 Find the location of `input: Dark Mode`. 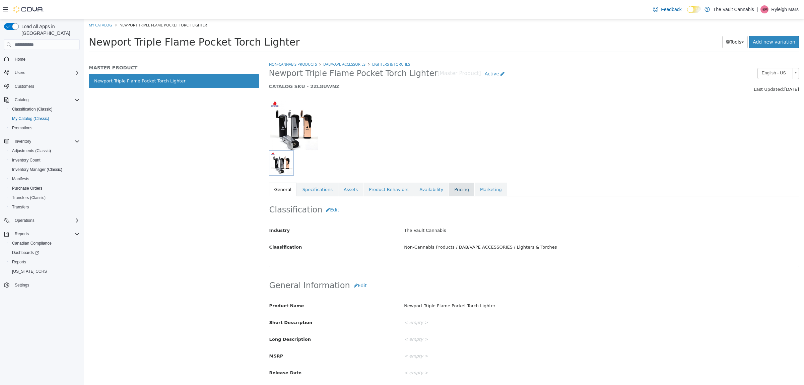

input: Dark Mode is located at coordinates (694, 9).